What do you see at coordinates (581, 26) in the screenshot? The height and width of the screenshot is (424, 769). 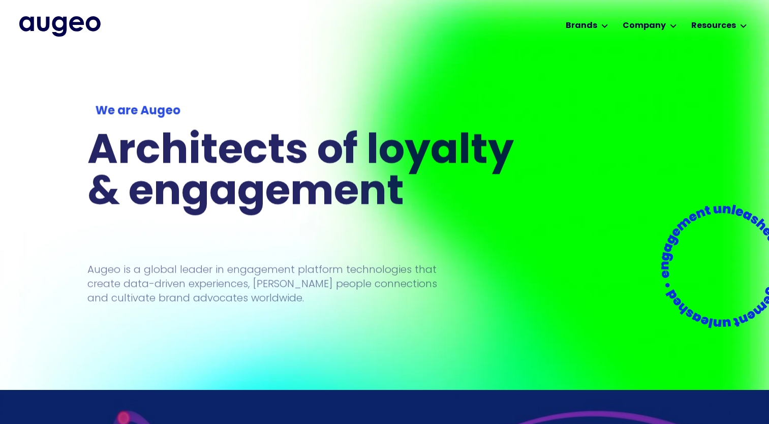 I see `div: Brands` at bounding box center [581, 26].